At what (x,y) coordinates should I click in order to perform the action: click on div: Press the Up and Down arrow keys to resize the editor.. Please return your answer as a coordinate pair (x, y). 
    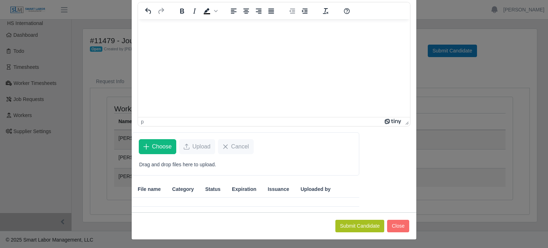
    Looking at the image, I should click on (406, 122).